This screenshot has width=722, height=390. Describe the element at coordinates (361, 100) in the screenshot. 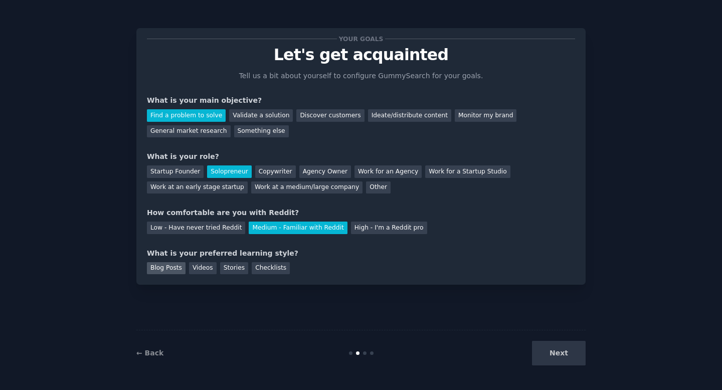

I see `div: What is your main objective?` at that location.